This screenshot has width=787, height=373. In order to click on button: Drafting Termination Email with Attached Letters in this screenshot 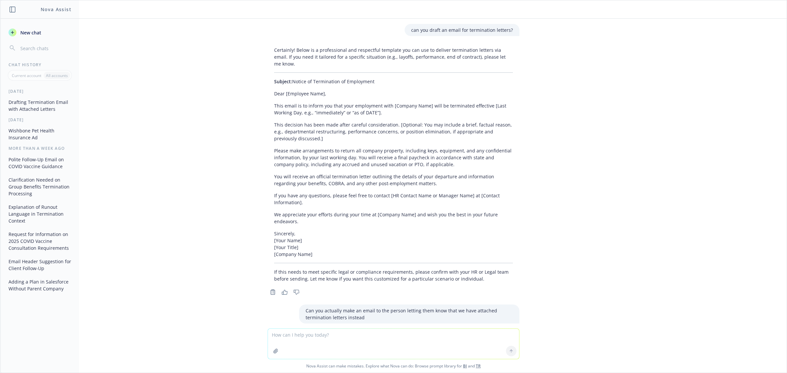, I will do `click(40, 106)`.